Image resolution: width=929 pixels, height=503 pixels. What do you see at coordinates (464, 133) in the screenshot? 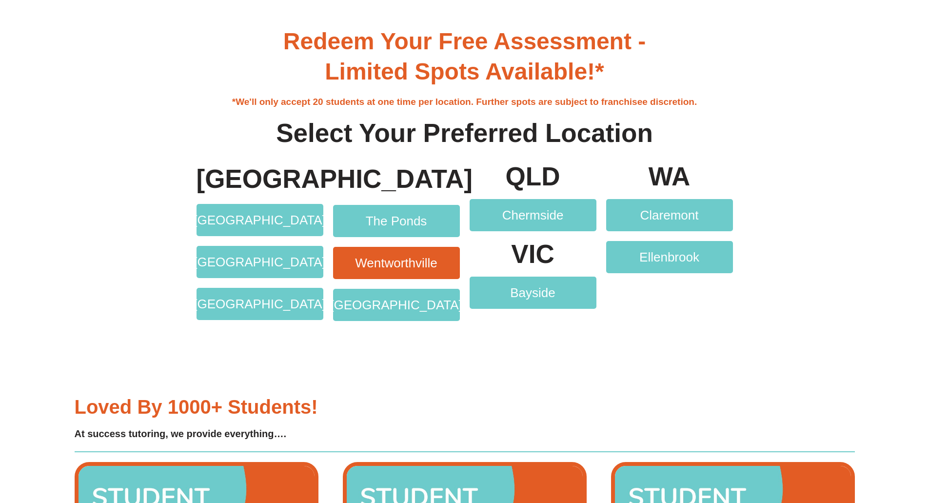
I see `b: Select Your Preferred Location` at bounding box center [464, 133].